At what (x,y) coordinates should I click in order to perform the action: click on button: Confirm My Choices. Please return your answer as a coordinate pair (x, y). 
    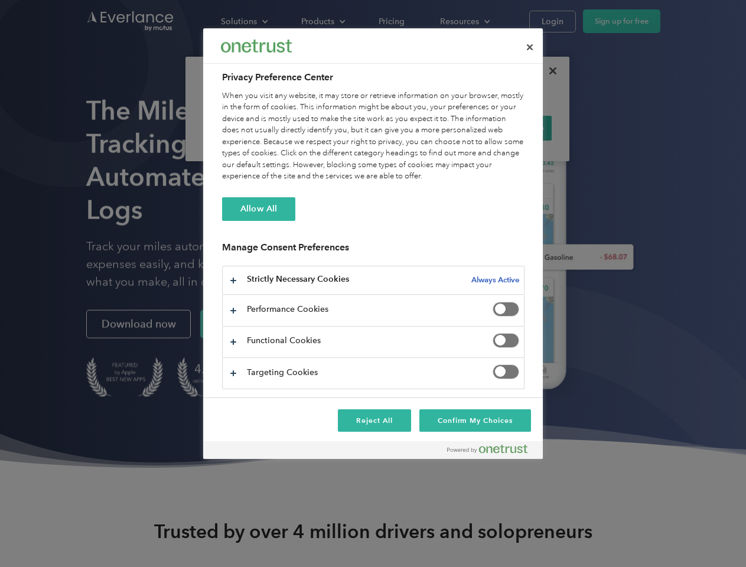
    Looking at the image, I should click on (475, 421).